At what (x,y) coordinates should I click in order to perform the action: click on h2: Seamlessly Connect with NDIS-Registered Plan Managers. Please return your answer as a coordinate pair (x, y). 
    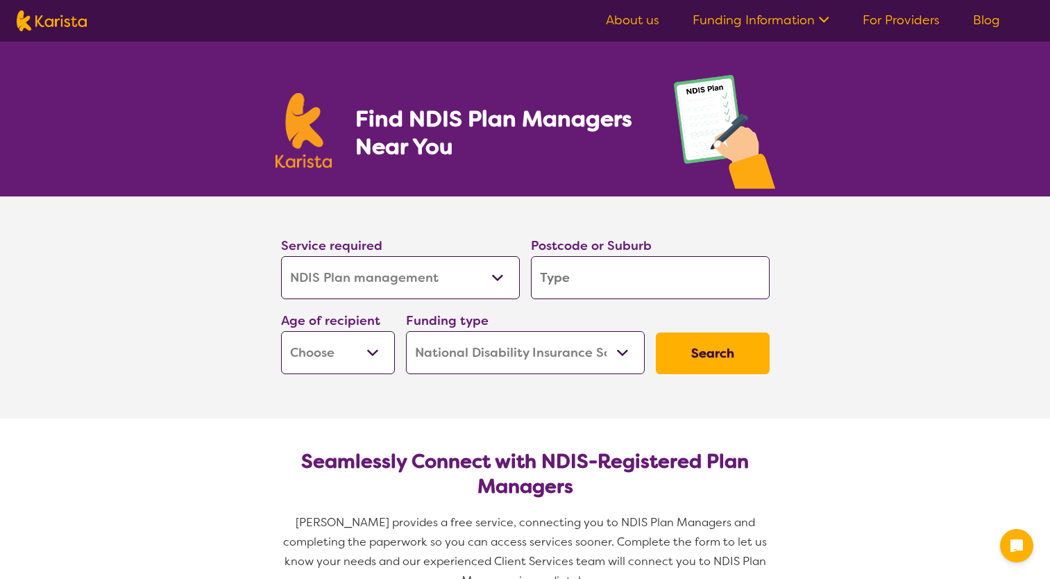
    Looking at the image, I should click on (525, 474).